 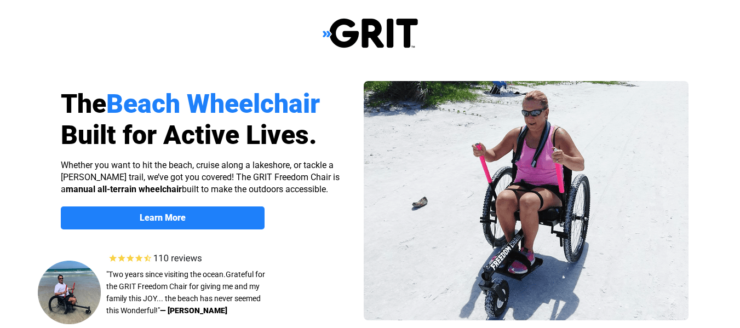 What do you see at coordinates (163, 218) in the screenshot?
I see `a: Learn More` at bounding box center [163, 218].